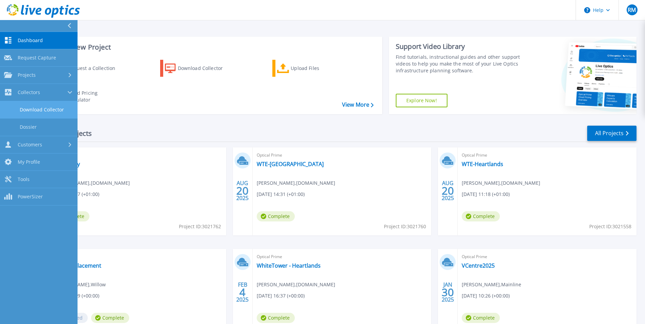 Image resolution: width=645 pixels, height=324 pixels. What do you see at coordinates (358, 105) in the screenshot?
I see `a: View More` at bounding box center [358, 105].